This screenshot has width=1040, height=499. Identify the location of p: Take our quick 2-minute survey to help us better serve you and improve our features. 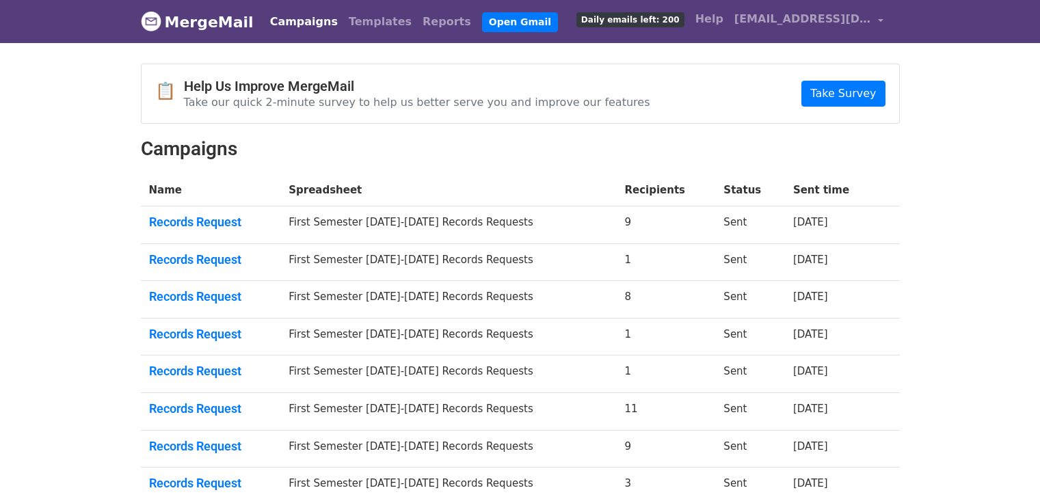
(417, 102).